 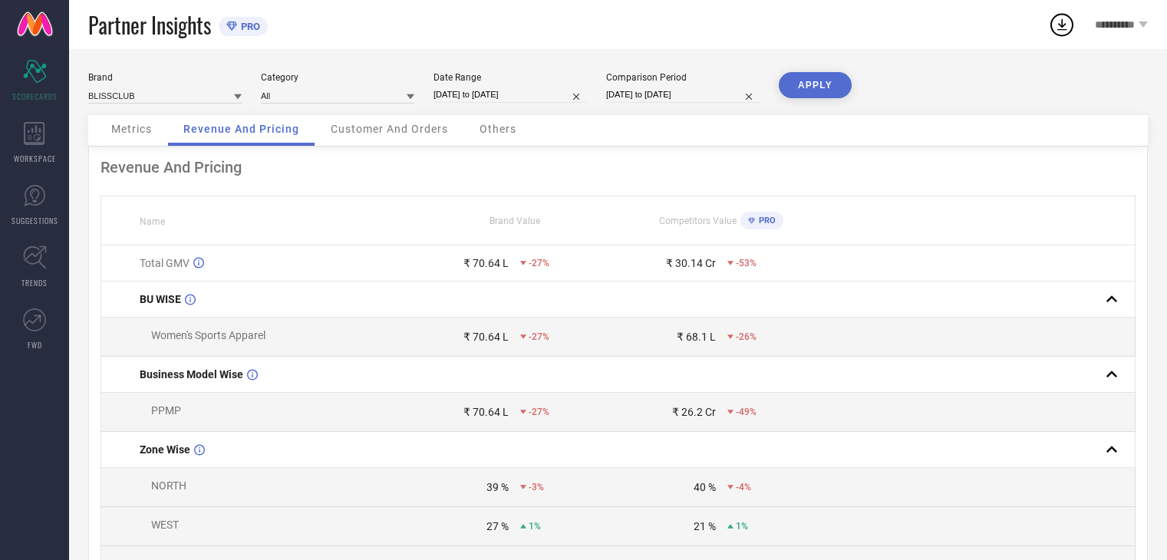 What do you see at coordinates (35, 220) in the screenshot?
I see `span: SUGGESTIONS` at bounding box center [35, 220].